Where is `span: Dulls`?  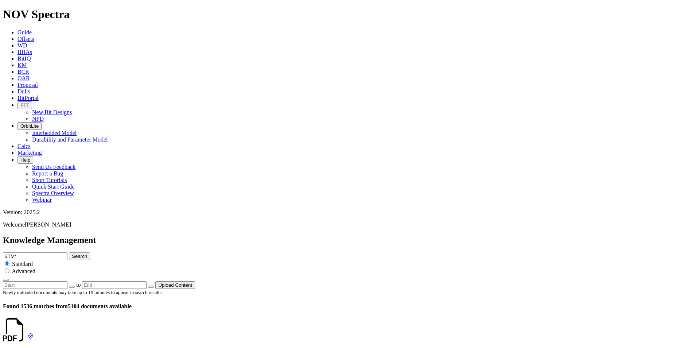 span: Dulls is located at coordinates (24, 91).